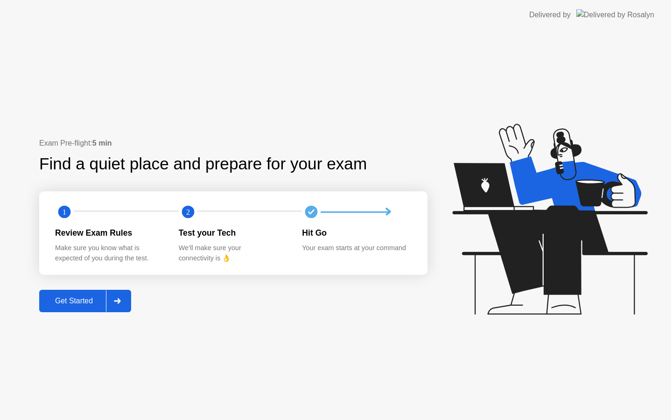 This screenshot has height=420, width=672. I want to click on div: Delivered by, so click(549, 15).